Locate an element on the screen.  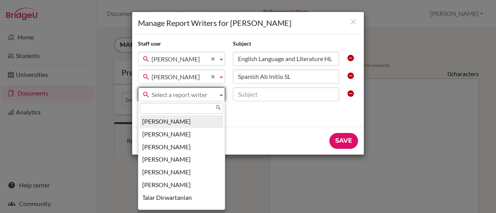
li: Talar Dirwartanian is located at coordinates (181, 198).